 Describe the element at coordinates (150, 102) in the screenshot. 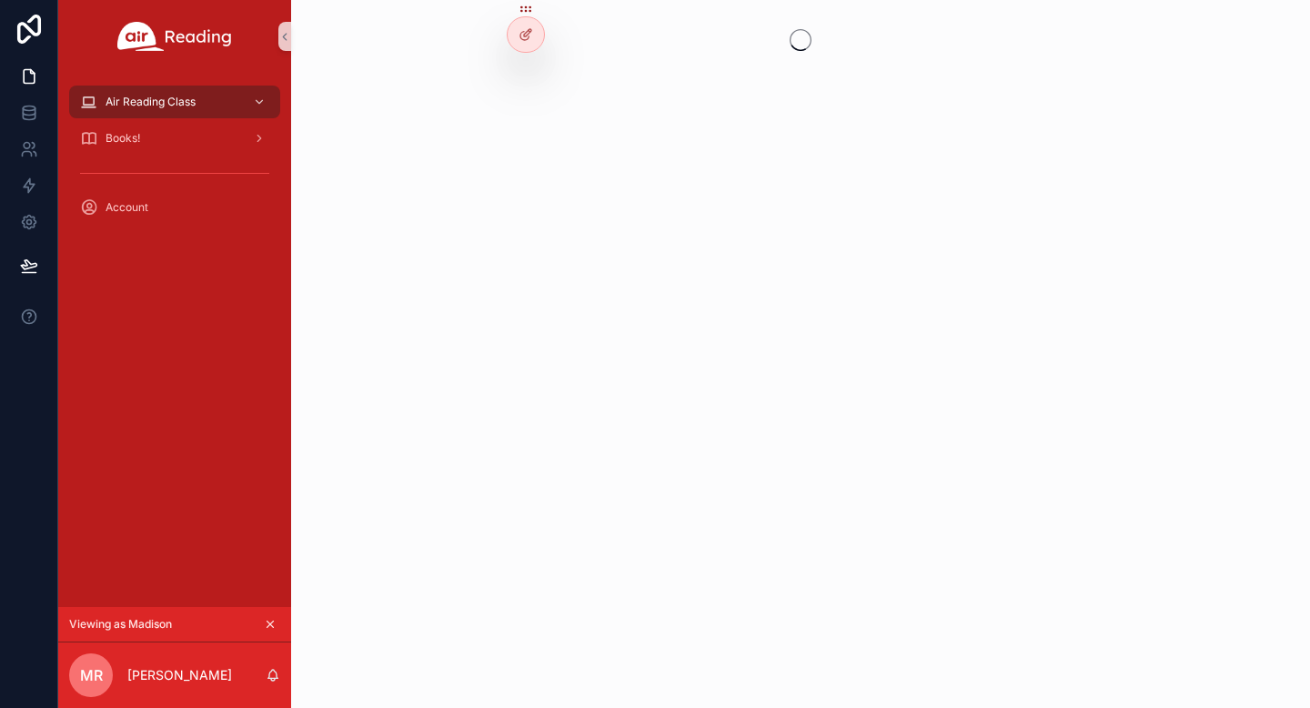

I see `span: Air Reading Class` at that location.